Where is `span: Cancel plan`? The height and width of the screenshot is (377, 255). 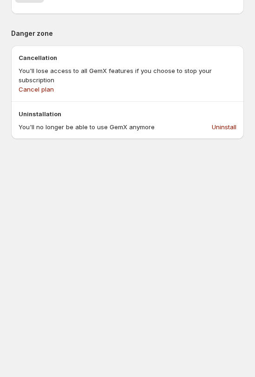
span: Cancel plan is located at coordinates (36, 89).